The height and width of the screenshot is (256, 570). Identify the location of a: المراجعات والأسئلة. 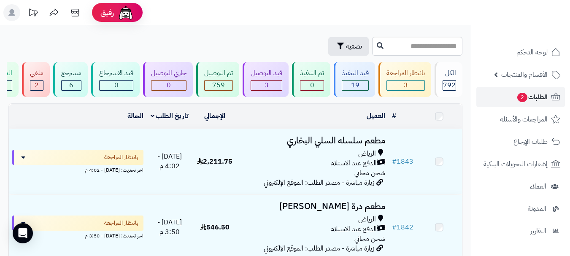
(521, 119).